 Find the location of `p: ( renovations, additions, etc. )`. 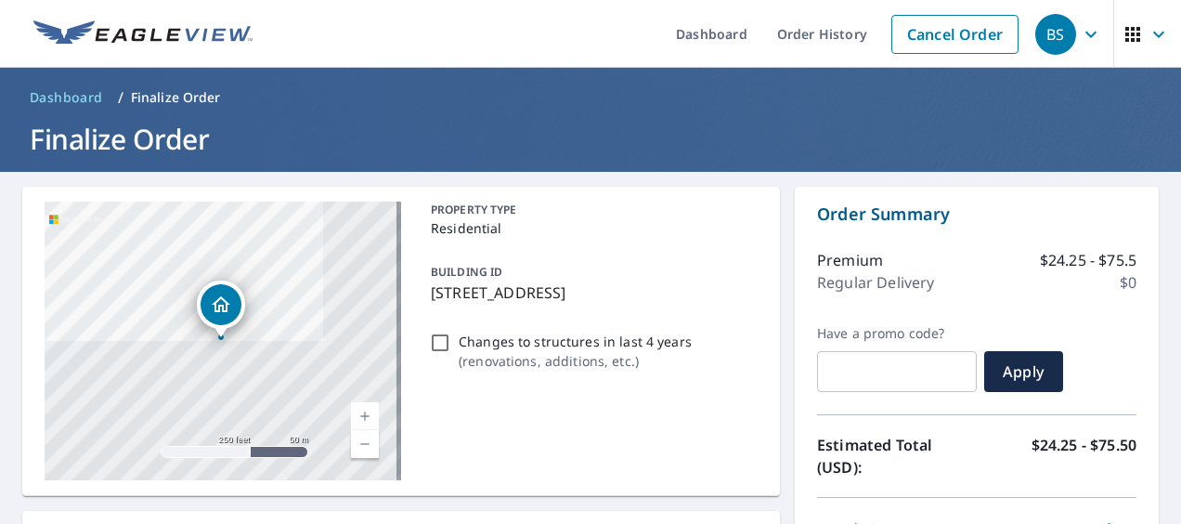

p: ( renovations, additions, etc. ) is located at coordinates (575, 360).